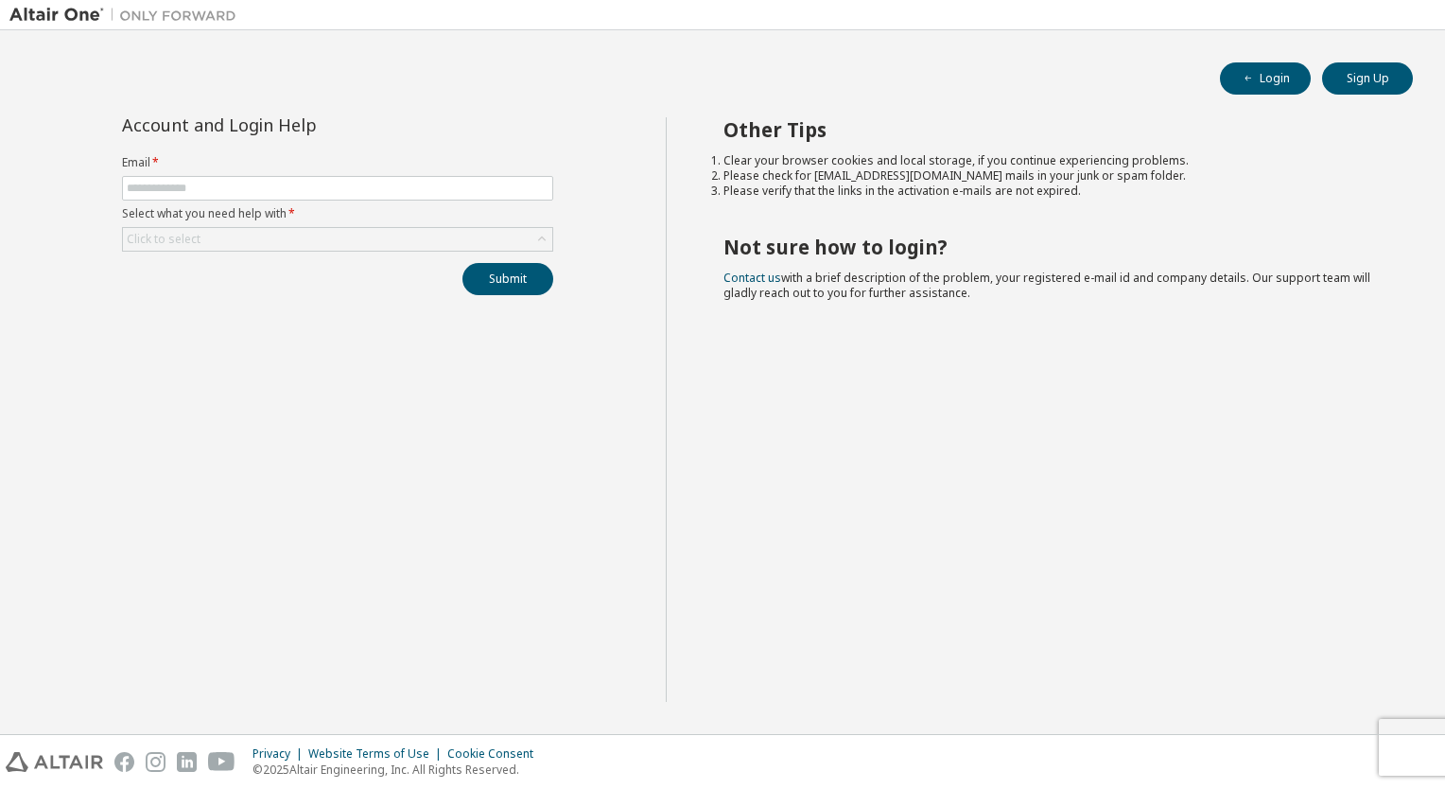  Describe the element at coordinates (1265, 78) in the screenshot. I see `button: Login` at that location.